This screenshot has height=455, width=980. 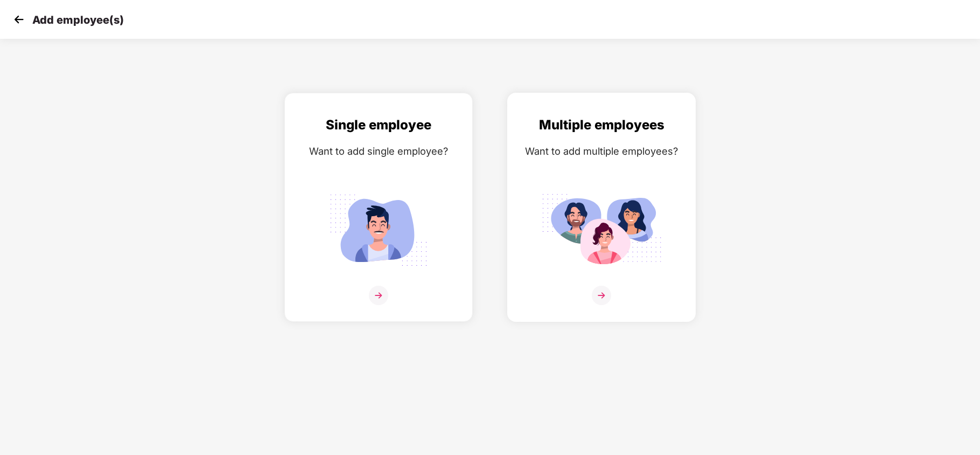 I want to click on div: Want to add multiple employees?, so click(x=602, y=151).